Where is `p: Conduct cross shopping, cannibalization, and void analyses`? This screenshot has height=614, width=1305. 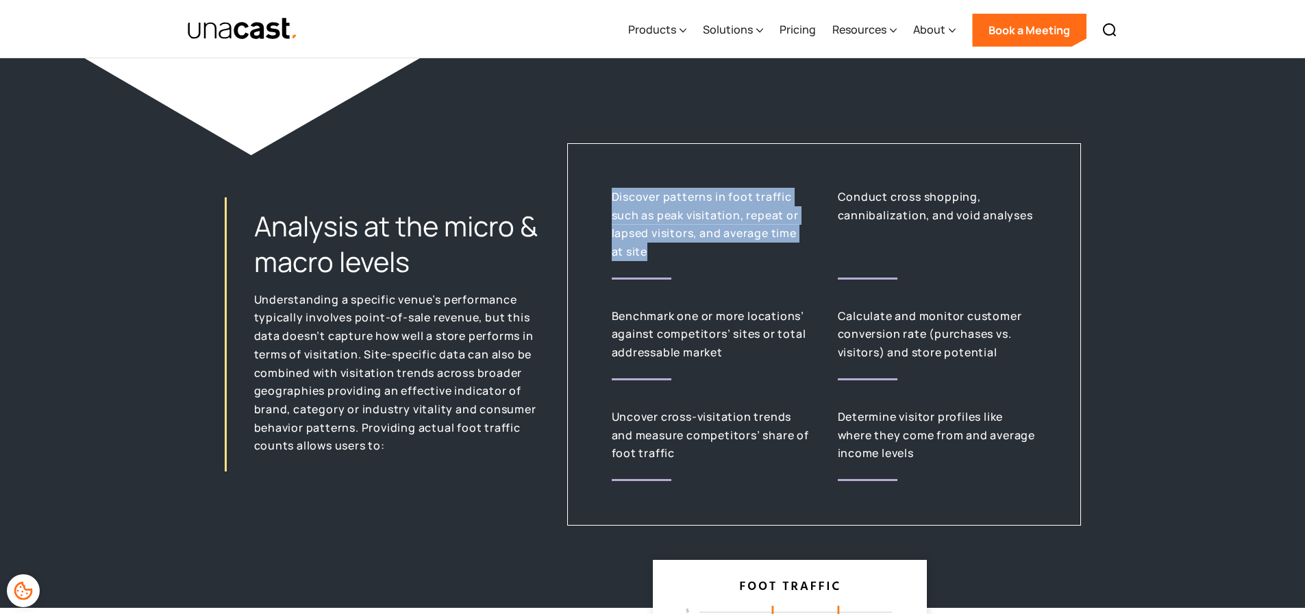 p: Conduct cross shopping, cannibalization, and void analyses is located at coordinates (937, 206).